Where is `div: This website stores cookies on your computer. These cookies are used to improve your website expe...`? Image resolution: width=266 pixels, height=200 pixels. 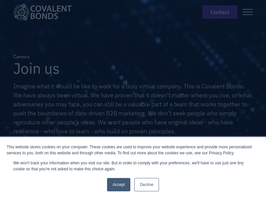 div: This website stores cookies on your computer. These cookies are used to improve your website expe... is located at coordinates (133, 150).